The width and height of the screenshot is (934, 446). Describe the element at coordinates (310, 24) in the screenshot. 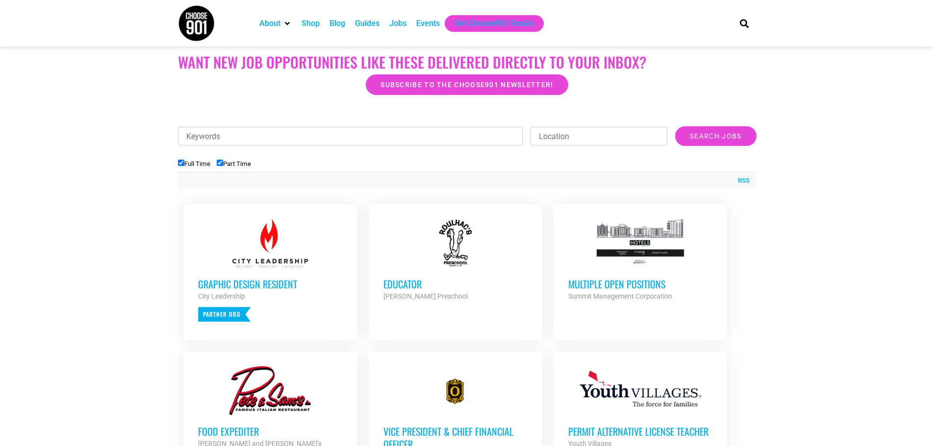

I see `div: Shop` at that location.